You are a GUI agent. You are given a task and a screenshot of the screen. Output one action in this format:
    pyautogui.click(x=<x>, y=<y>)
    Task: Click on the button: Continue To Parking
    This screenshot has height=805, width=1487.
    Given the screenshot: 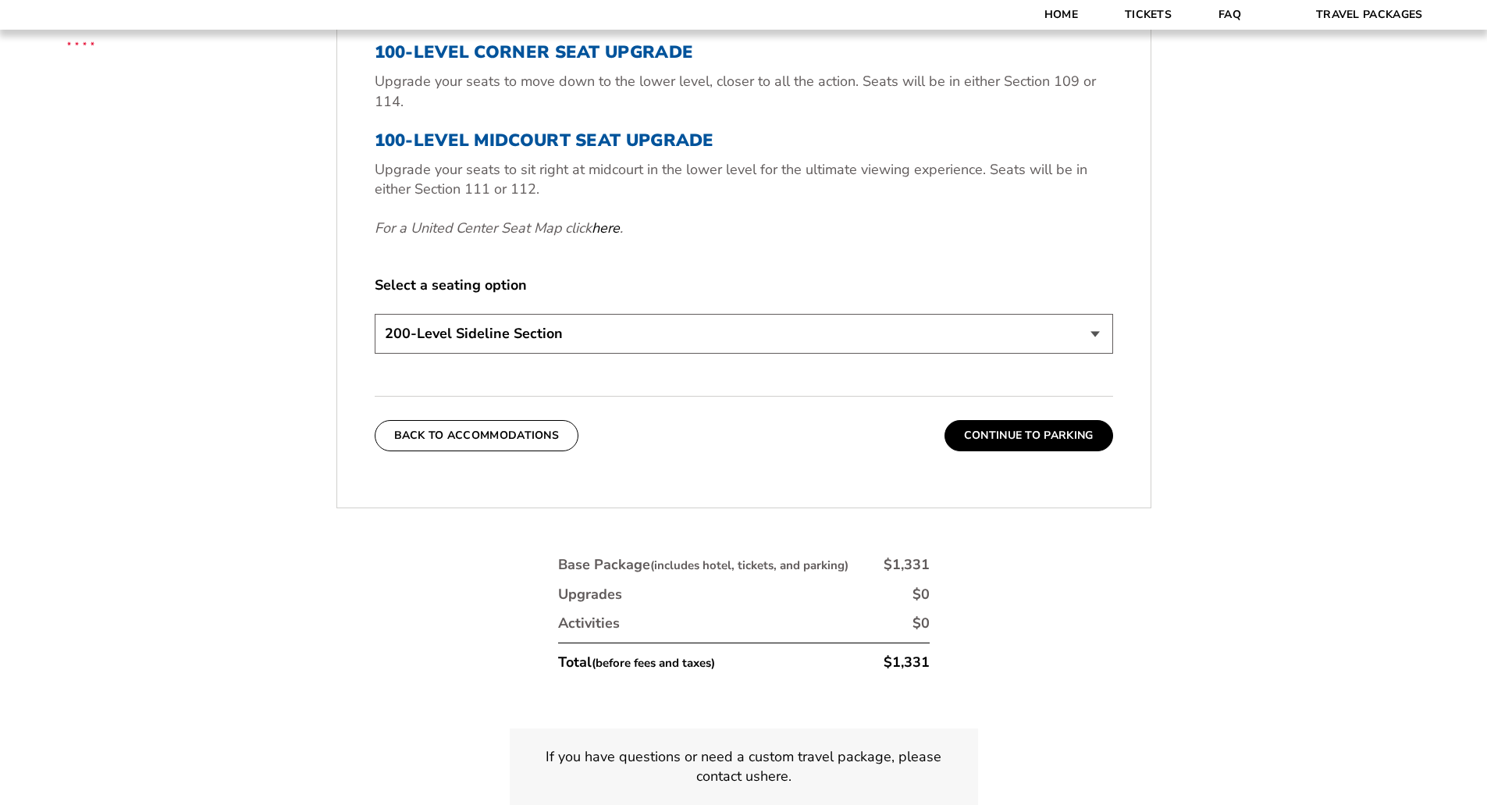 What is the action you would take?
    pyautogui.click(x=1029, y=436)
    